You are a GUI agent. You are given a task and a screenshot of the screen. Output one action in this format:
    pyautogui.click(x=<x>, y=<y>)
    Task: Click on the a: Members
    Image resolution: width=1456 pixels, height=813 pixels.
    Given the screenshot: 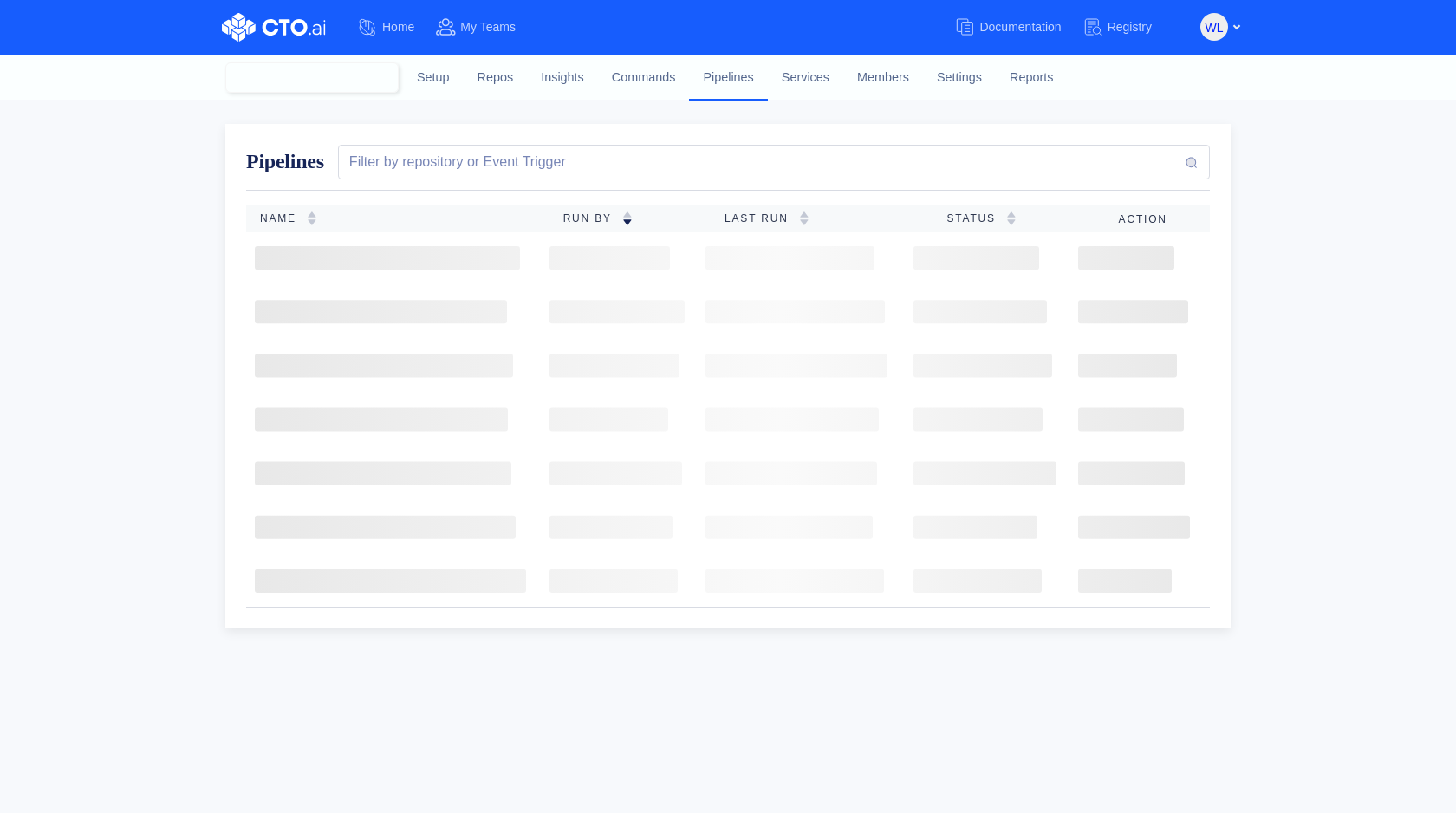 What is the action you would take?
    pyautogui.click(x=883, y=78)
    